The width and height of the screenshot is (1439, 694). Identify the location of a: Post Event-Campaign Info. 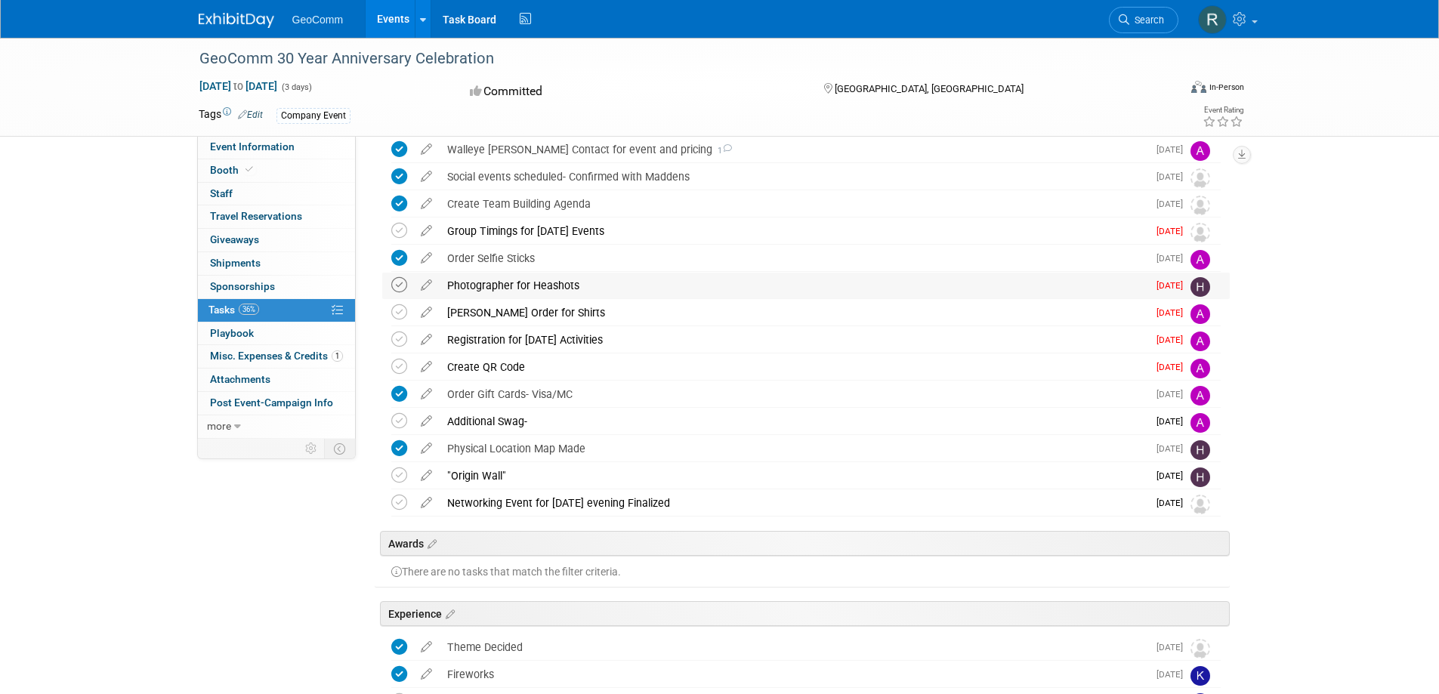
(277, 403).